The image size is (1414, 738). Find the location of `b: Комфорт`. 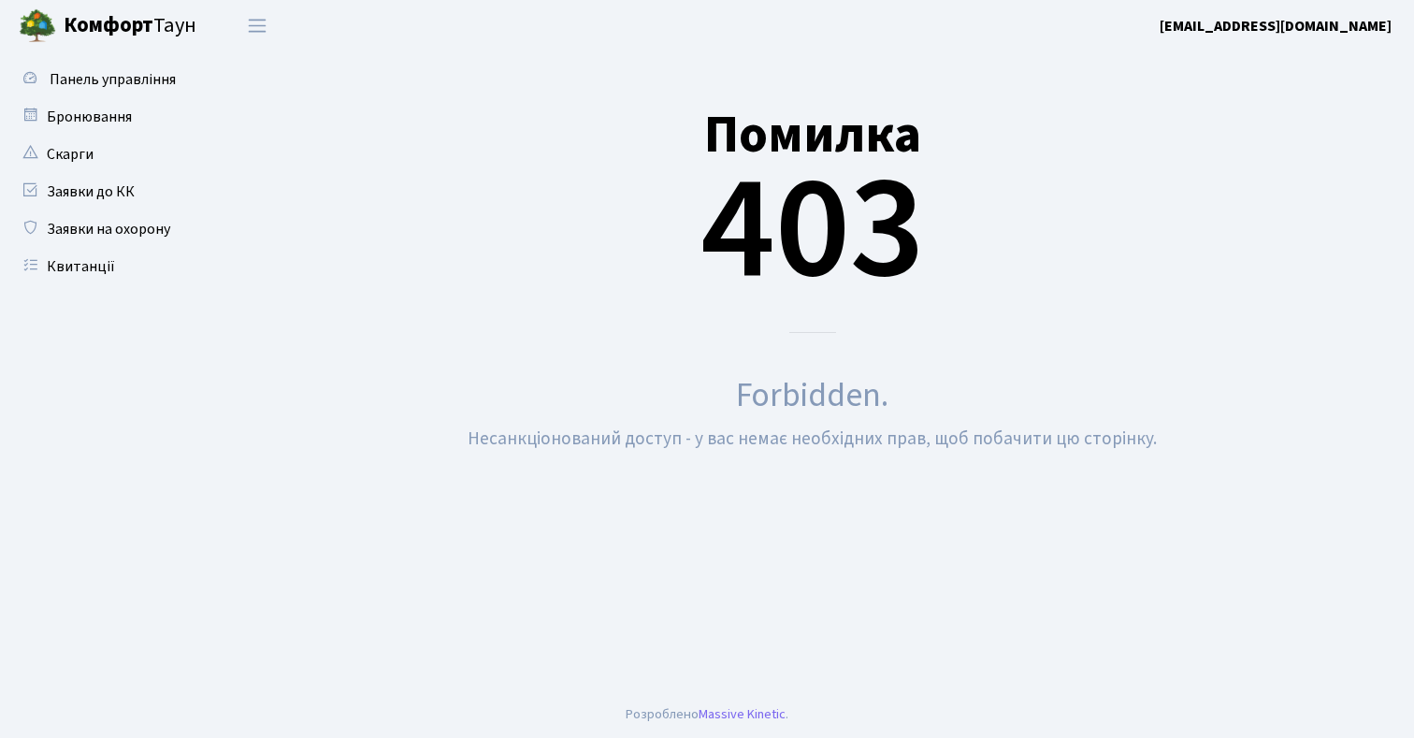

b: Комфорт is located at coordinates (108, 25).